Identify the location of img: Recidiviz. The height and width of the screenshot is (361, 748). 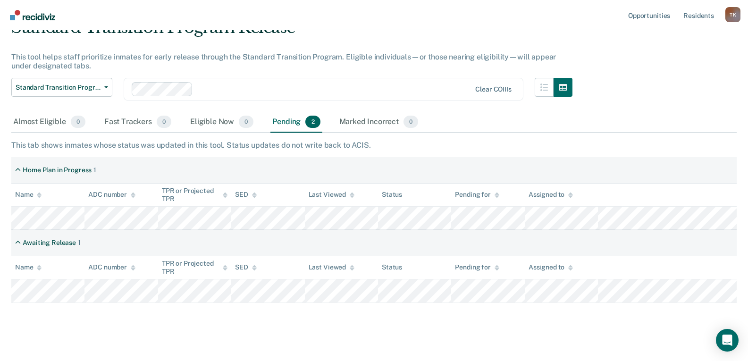
(33, 15).